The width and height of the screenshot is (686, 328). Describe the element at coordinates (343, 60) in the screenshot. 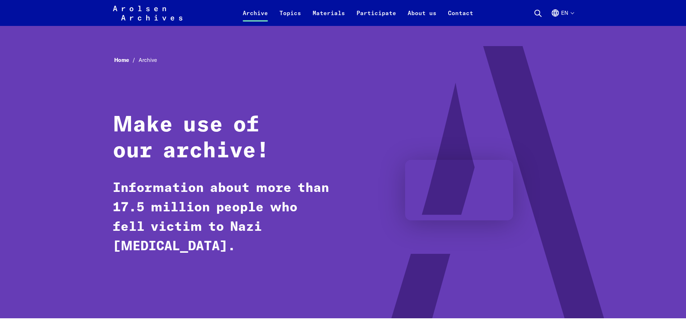

I see `nav: Breadcrumb` at that location.